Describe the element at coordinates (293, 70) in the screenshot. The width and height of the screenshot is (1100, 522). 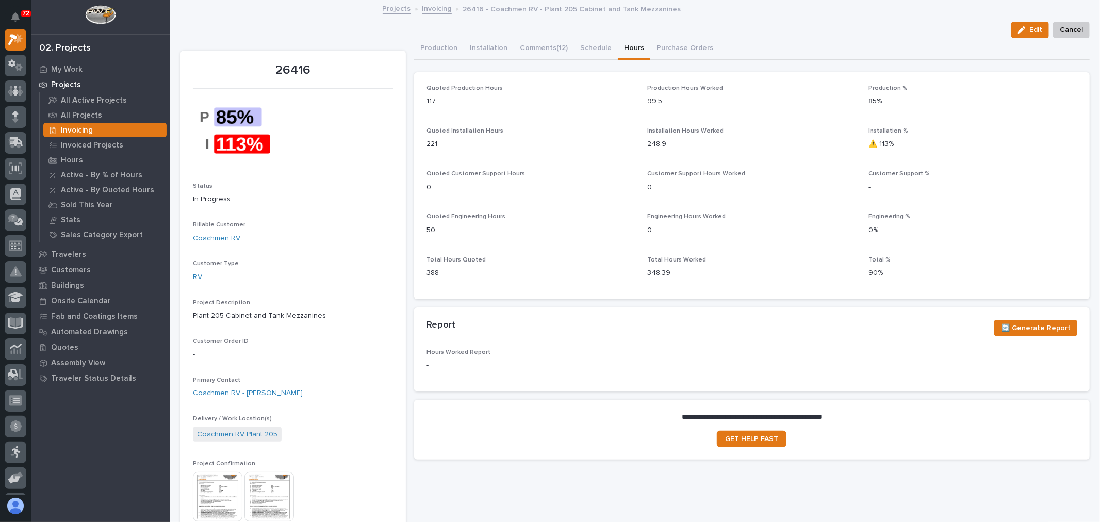
I see `p: 26416` at that location.